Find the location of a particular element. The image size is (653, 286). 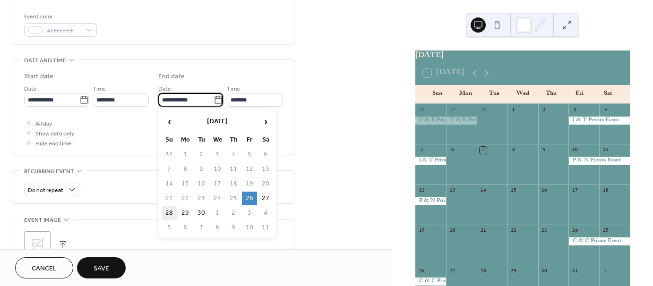

div: 19 is located at coordinates (421, 231).